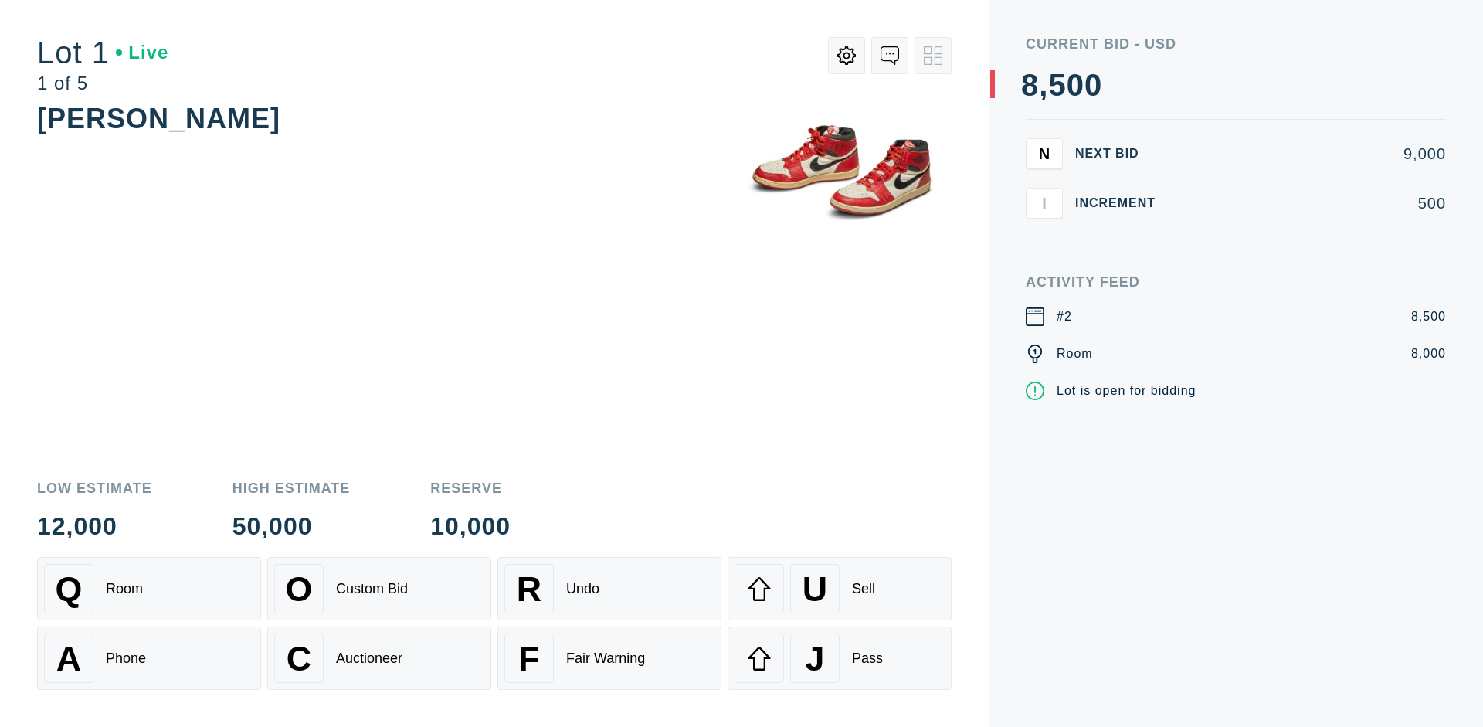  What do you see at coordinates (379, 589) in the screenshot?
I see `button: OCustom Bid` at bounding box center [379, 589].